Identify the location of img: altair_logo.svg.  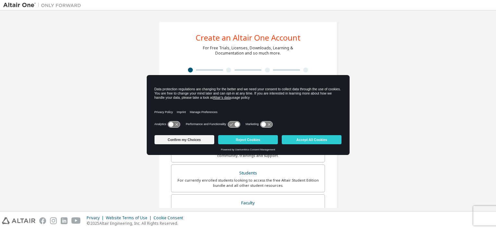
(18, 220).